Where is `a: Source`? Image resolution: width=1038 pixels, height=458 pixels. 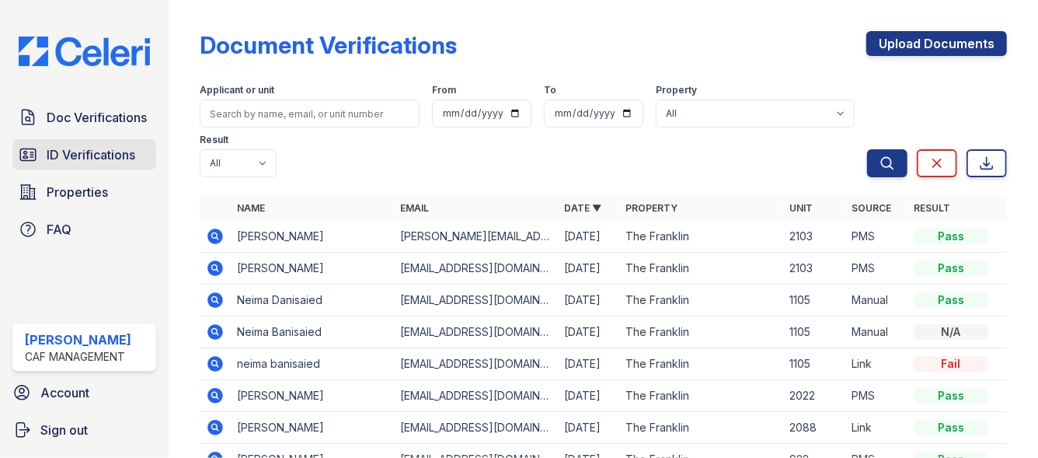 a: Source is located at coordinates (871, 208).